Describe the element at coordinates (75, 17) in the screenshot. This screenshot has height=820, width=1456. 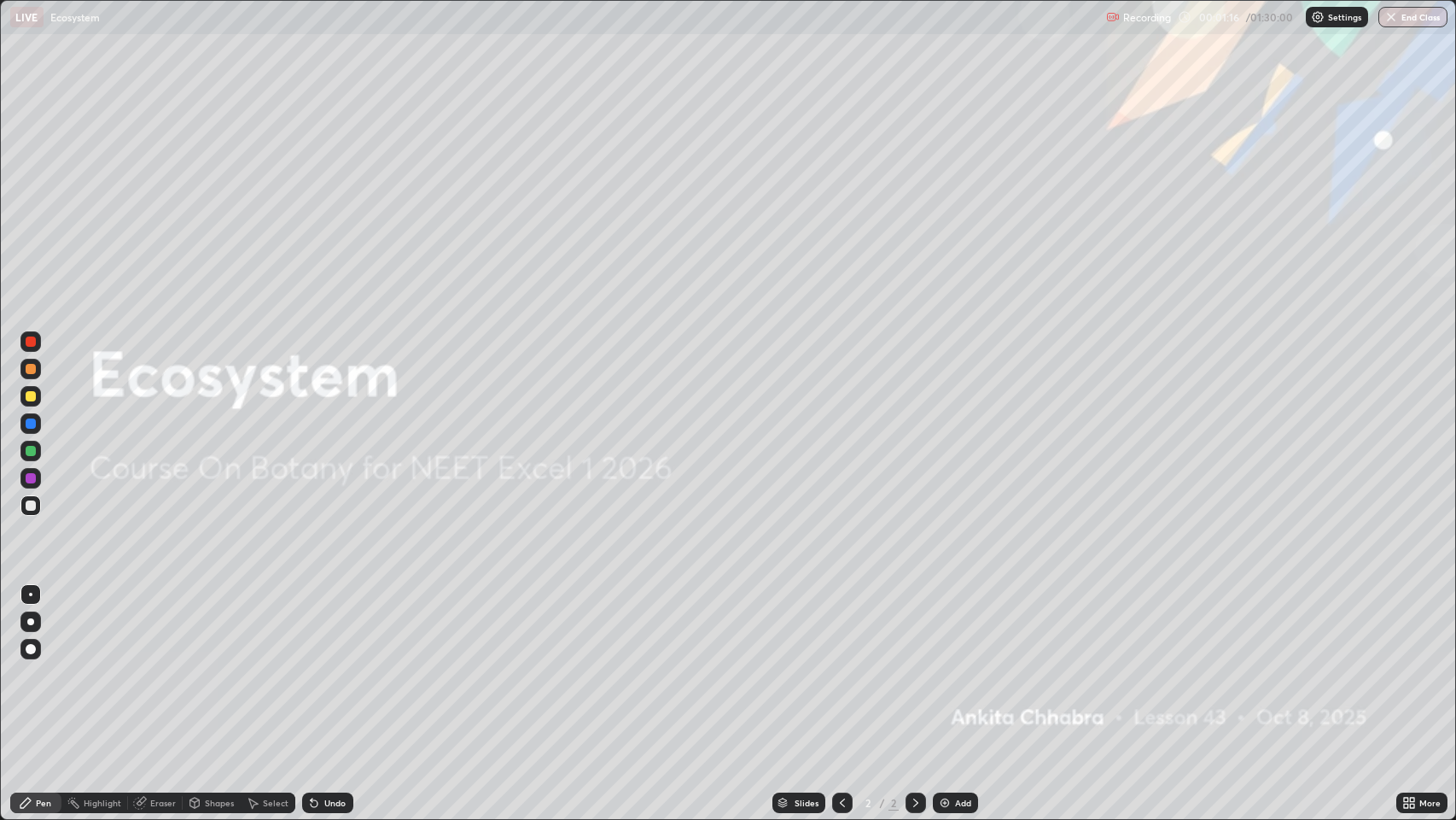
I see `p: Ecosystem` at that location.